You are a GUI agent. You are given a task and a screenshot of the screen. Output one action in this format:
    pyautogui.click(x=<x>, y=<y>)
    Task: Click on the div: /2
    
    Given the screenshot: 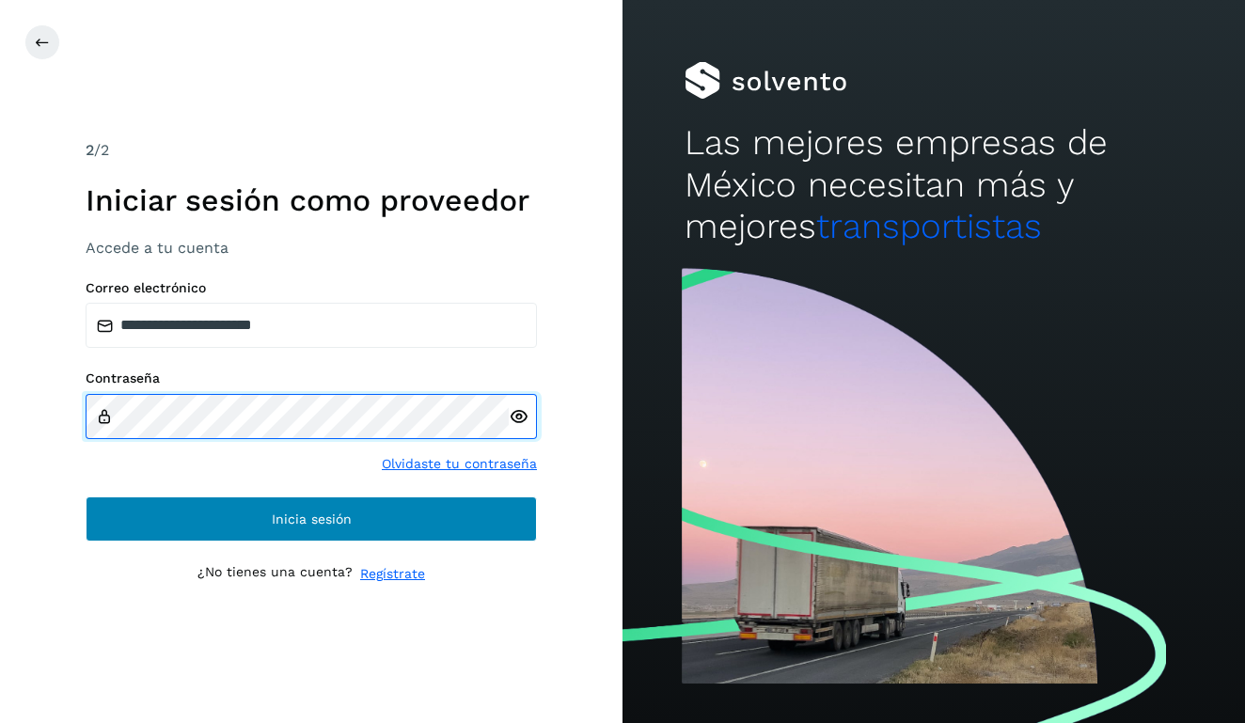 What is the action you would take?
    pyautogui.click(x=311, y=150)
    